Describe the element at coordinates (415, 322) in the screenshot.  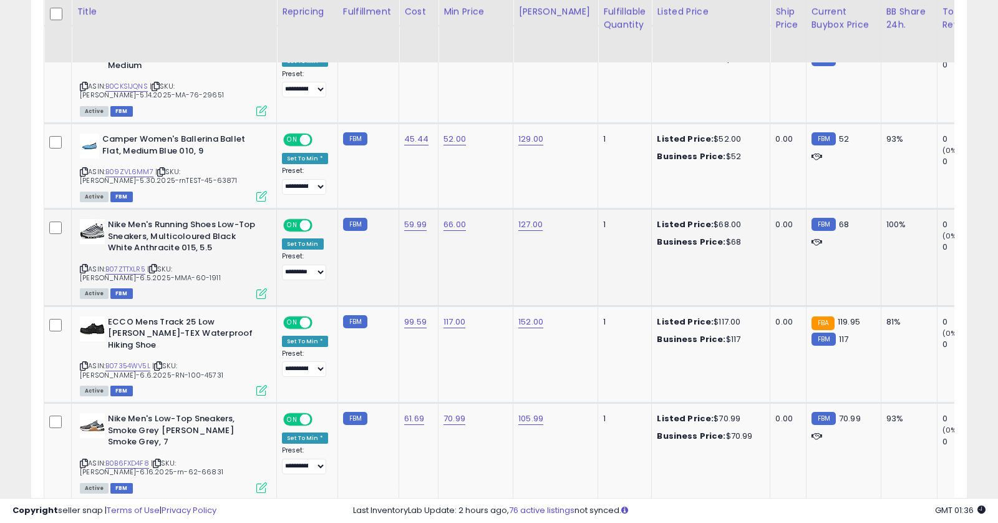
I see `a: 99.59` at that location.